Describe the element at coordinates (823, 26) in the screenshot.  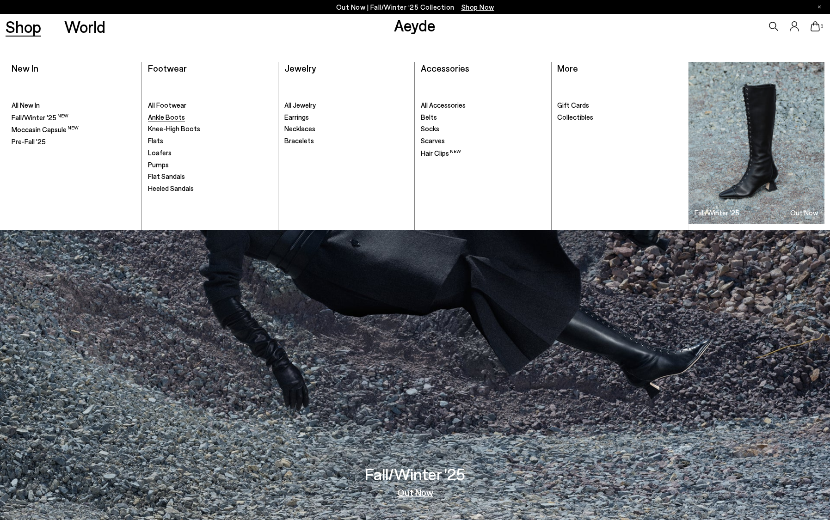
I see `span: 0` at that location.